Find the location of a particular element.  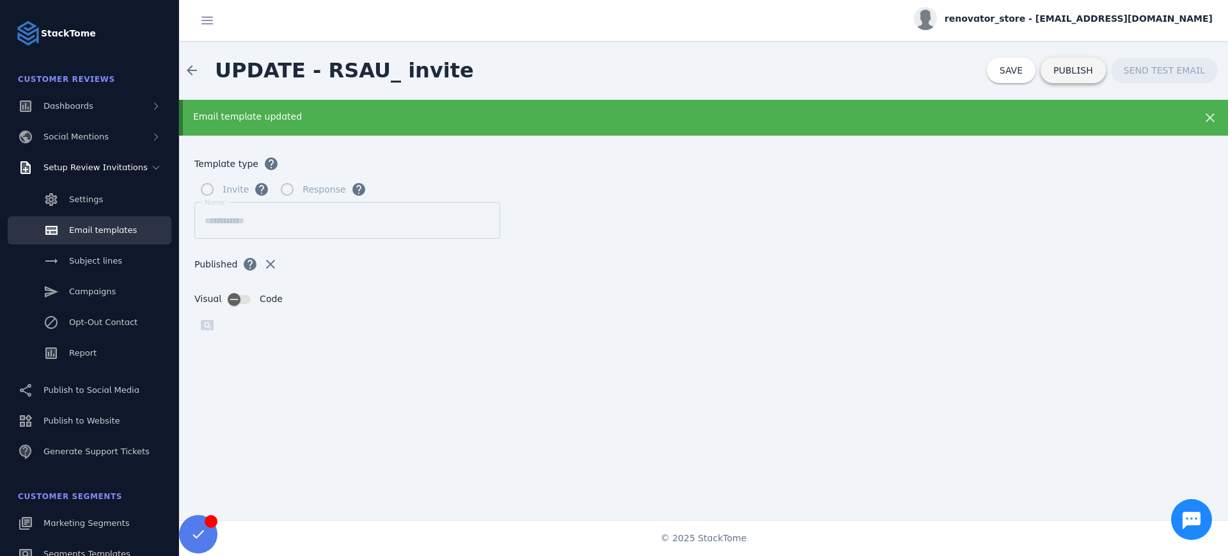

span: Dashboards is located at coordinates (68, 106).